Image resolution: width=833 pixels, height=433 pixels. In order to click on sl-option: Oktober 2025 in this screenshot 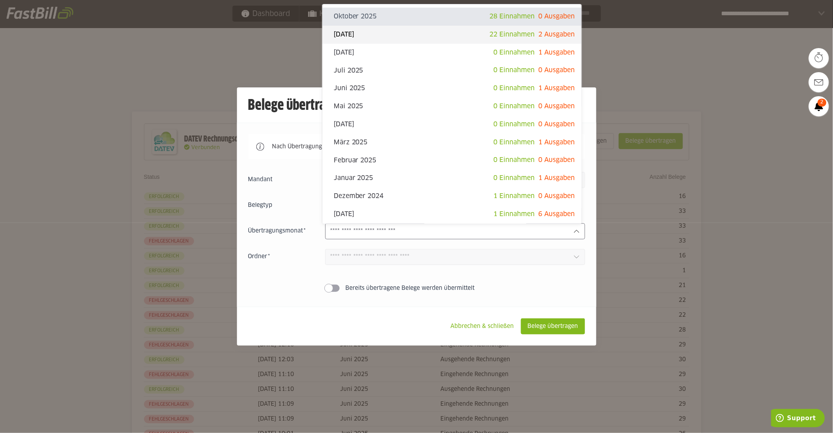, I will do `click(452, 16)`.